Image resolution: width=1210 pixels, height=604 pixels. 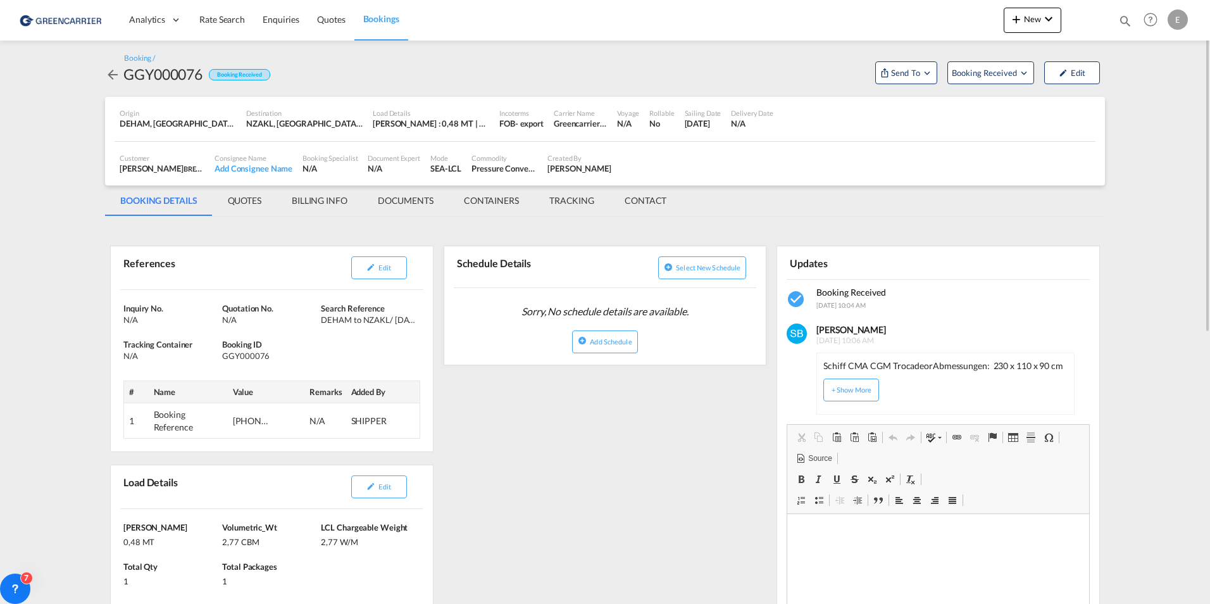 What do you see at coordinates (1032, 19) in the screenshot?
I see `span: New` at bounding box center [1032, 19].